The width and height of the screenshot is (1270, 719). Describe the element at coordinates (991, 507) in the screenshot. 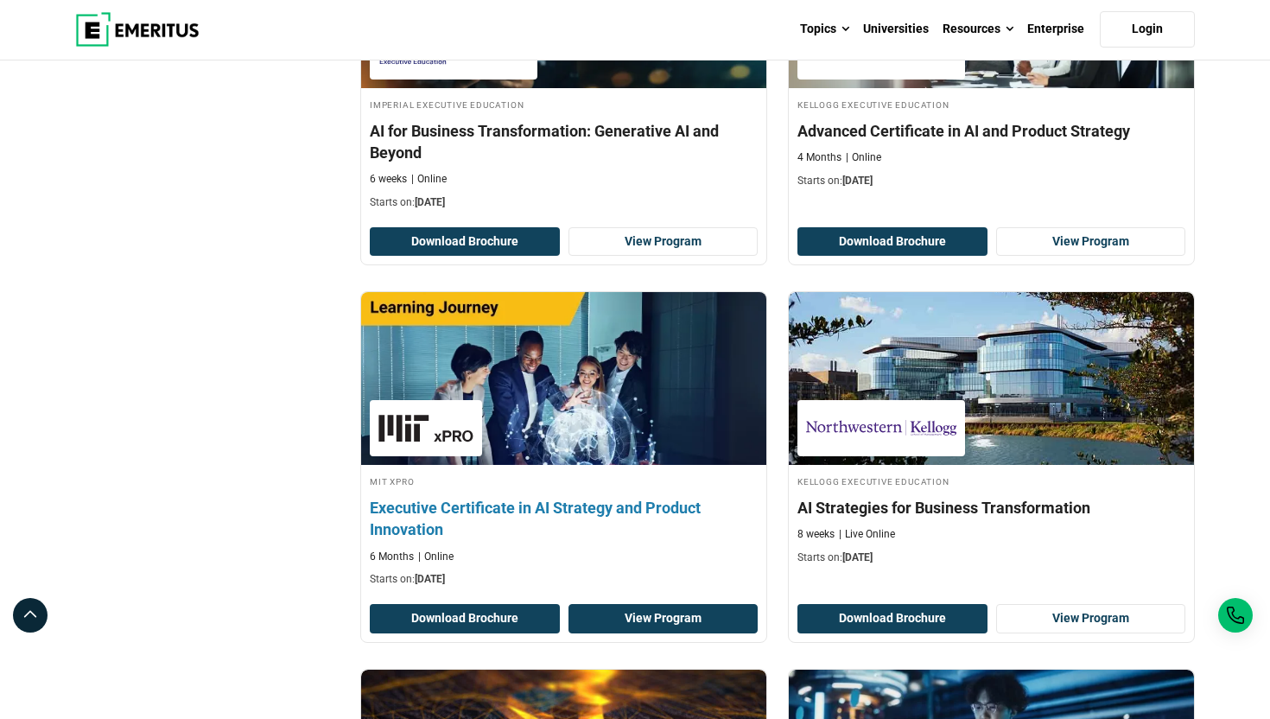

I see `h4: AI Strategies for Business Transformation` at that location.